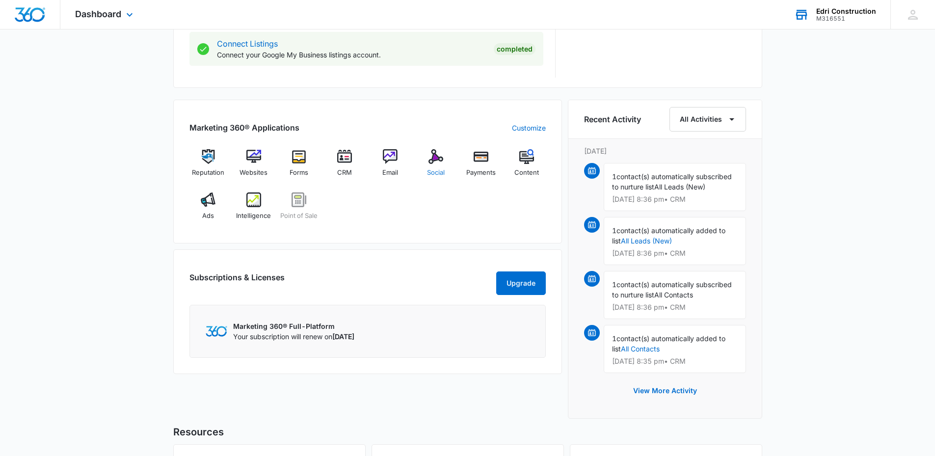 Image resolution: width=935 pixels, height=456 pixels. What do you see at coordinates (680, 187) in the screenshot?
I see `span: All Leads (New)` at bounding box center [680, 187].